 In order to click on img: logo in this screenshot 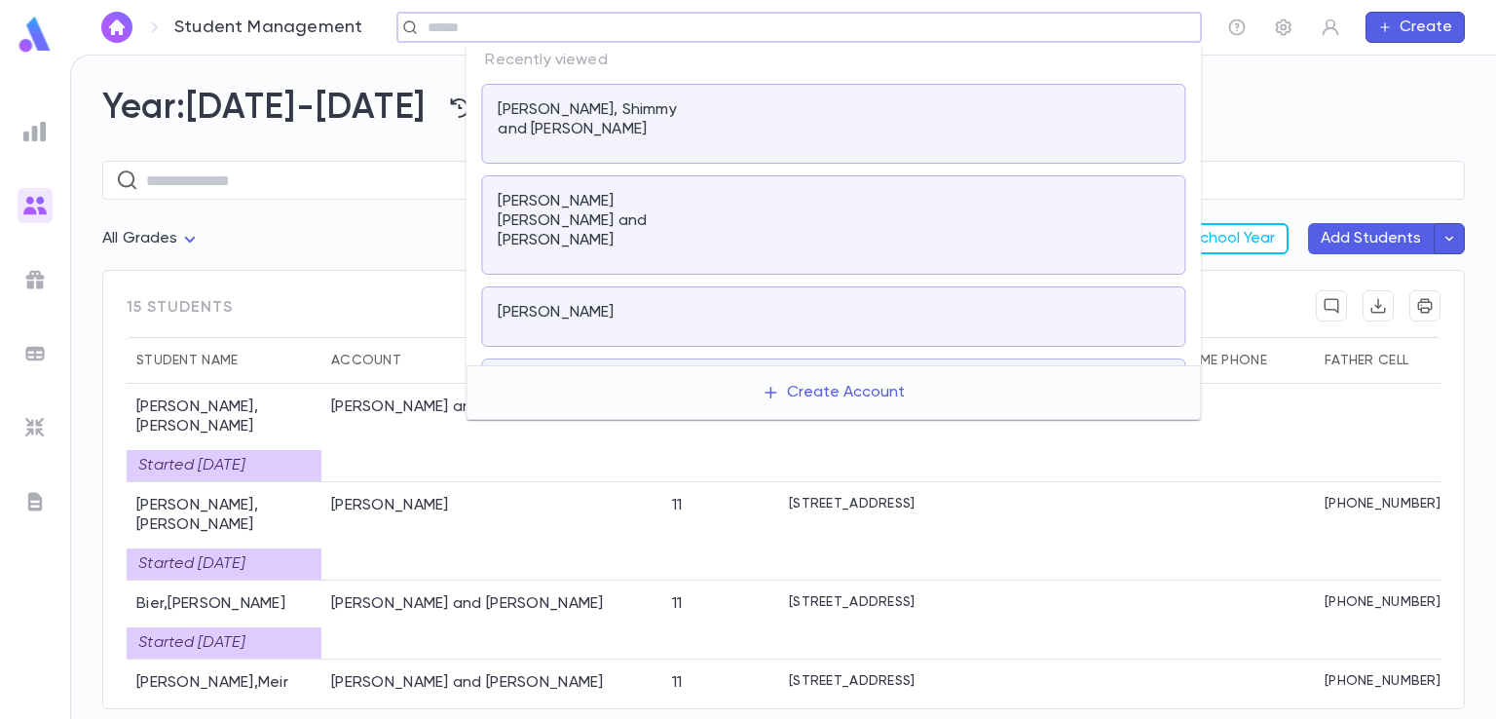, I will do `click(35, 34)`.